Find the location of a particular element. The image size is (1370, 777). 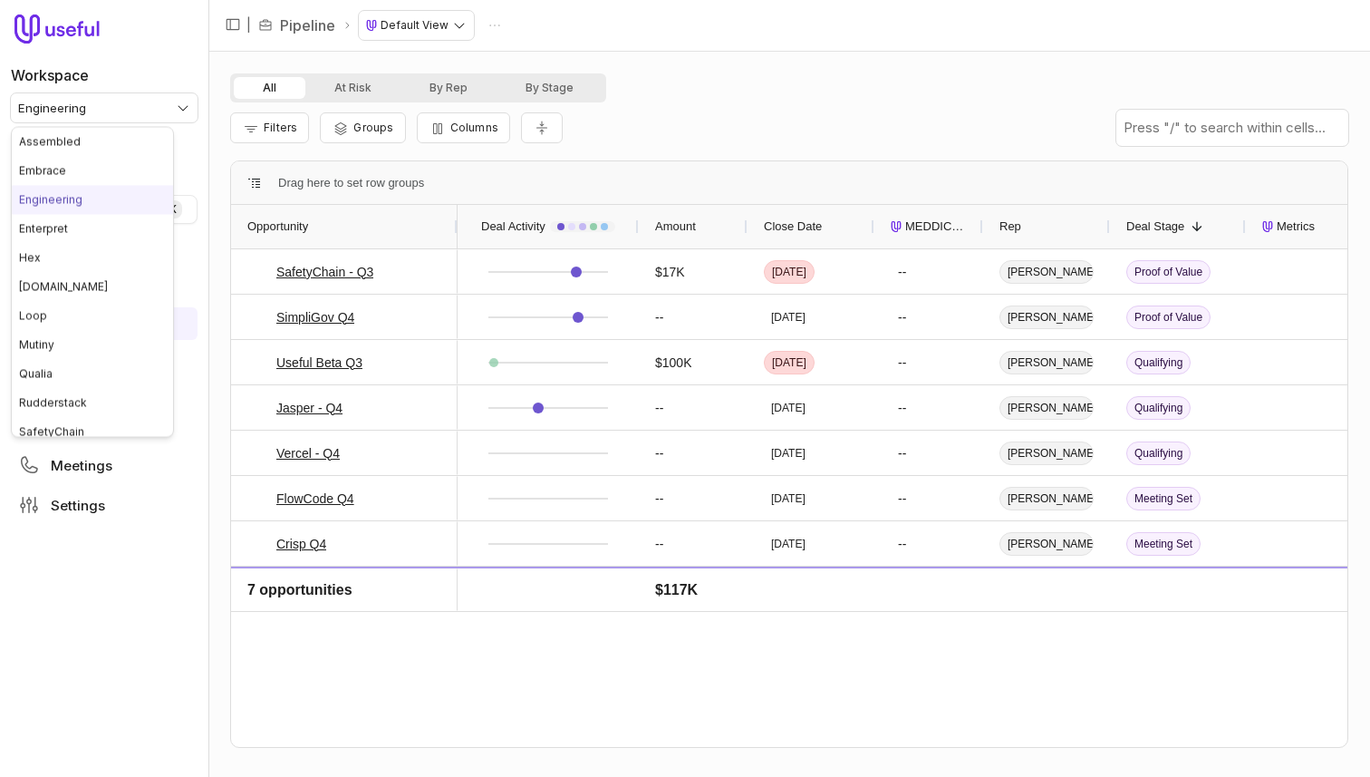

span: Embrace is located at coordinates (43, 170).